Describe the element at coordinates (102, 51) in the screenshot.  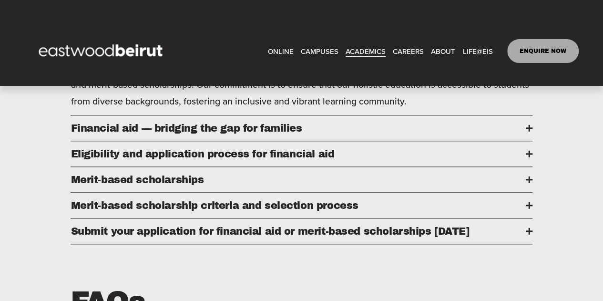
I see `img: EastwoodIS Global Site` at that location.